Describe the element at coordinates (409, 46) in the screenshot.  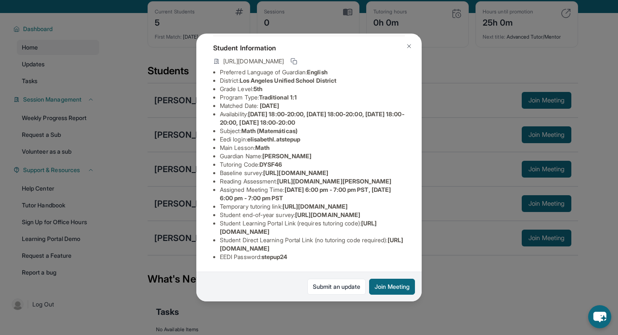
I see `img: Close Icon` at that location.